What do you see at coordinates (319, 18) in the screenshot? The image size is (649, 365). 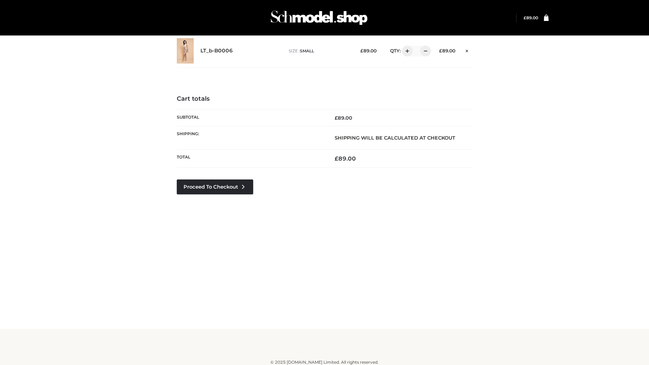 I see `a: Schmodel Admin 964` at bounding box center [319, 18].